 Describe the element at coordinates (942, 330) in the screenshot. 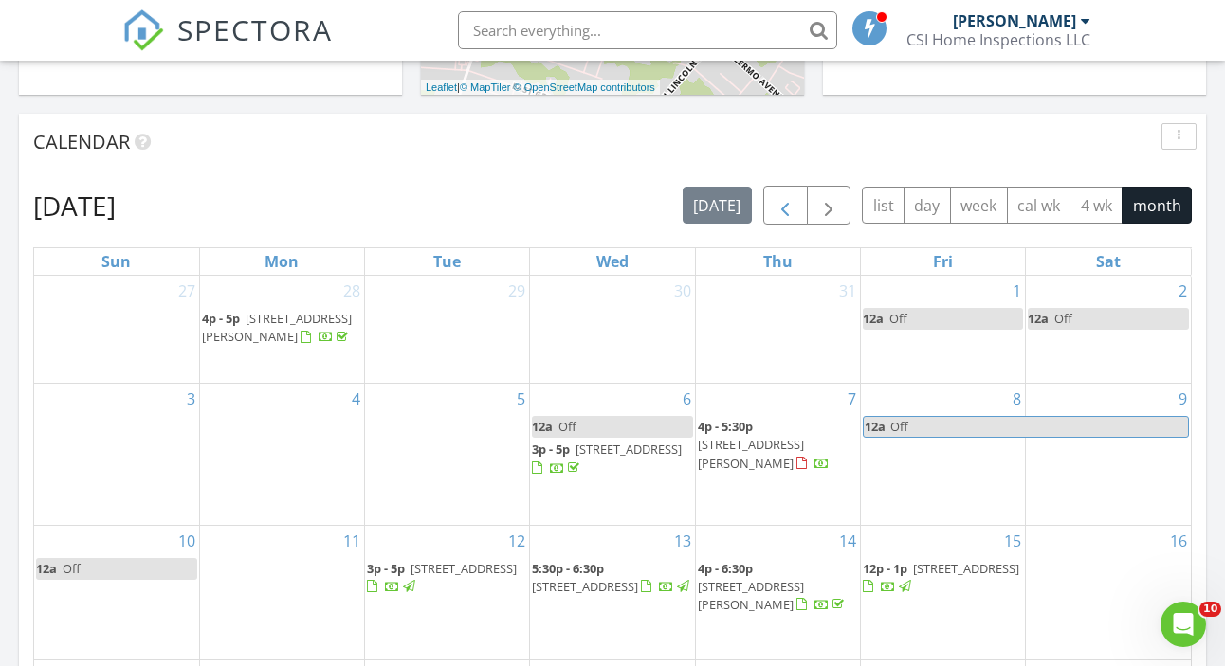

I see `td: Go to August 1, 2025` at that location.